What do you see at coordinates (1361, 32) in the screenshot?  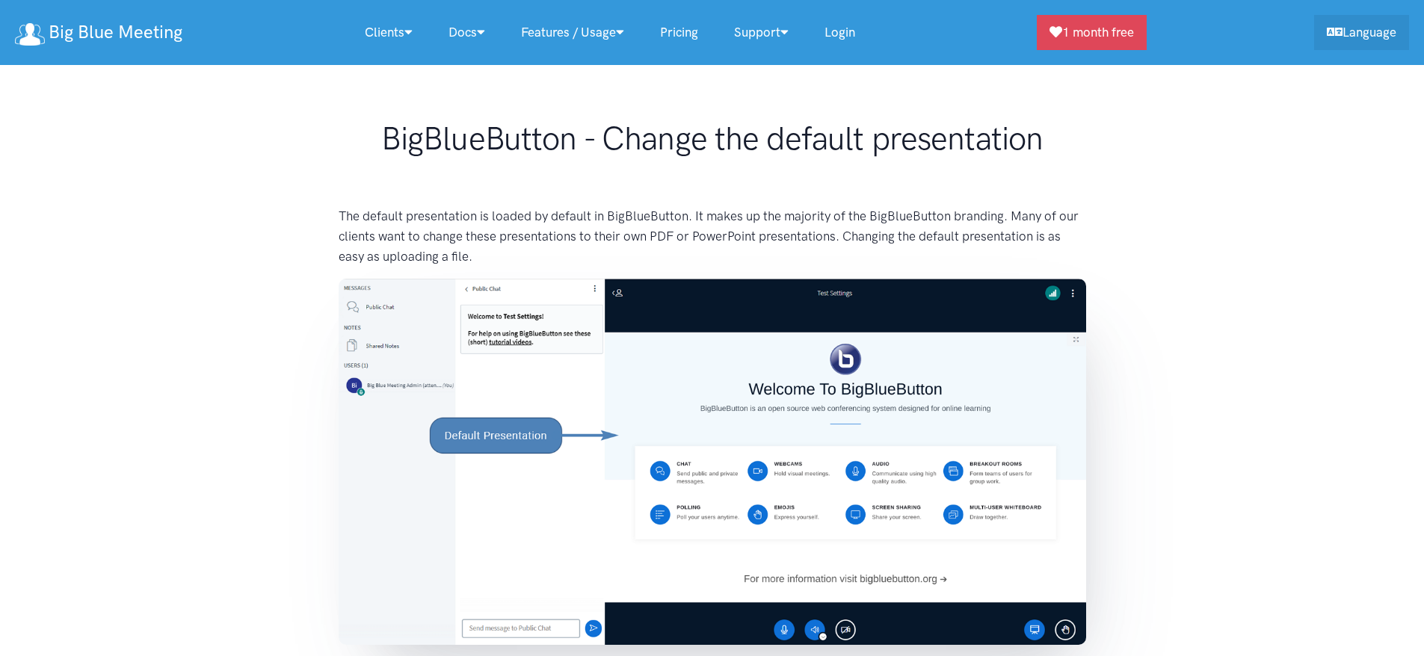 I see `a: Language` at bounding box center [1361, 32].